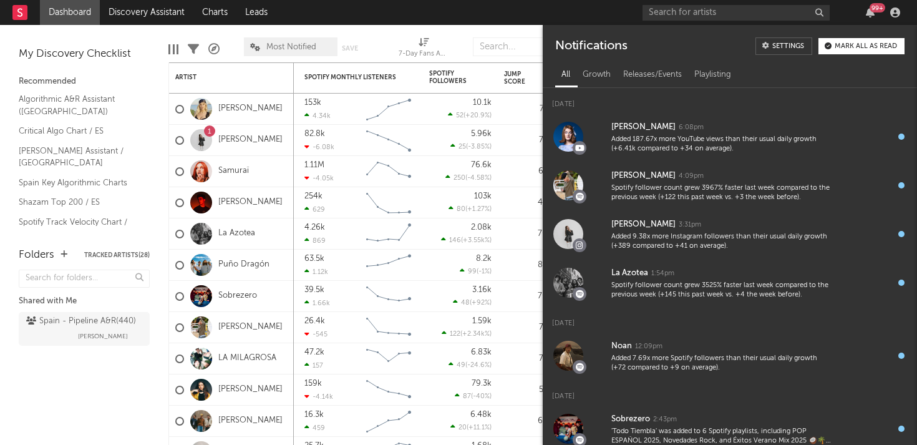 The height and width of the screenshot is (445, 917). What do you see at coordinates (319, 178) in the screenshot?
I see `div: -4.05k` at bounding box center [319, 178].